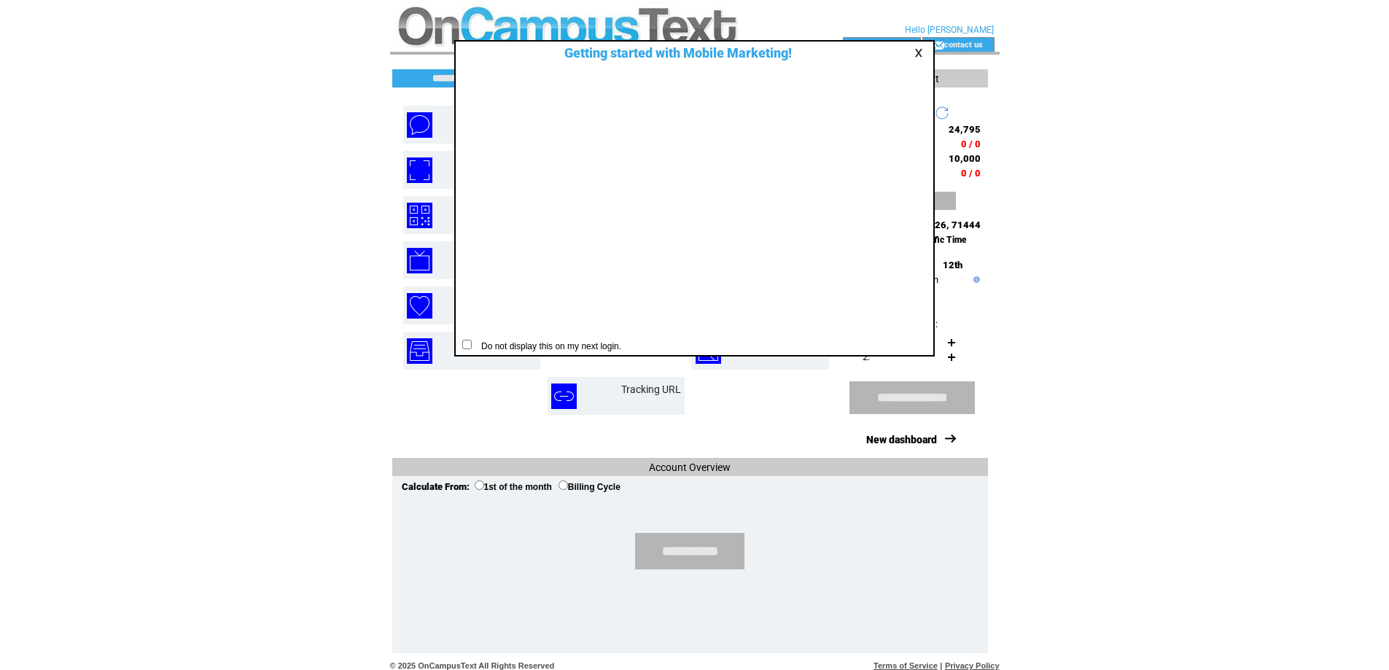 This screenshot has width=1389, height=670. Describe the element at coordinates (975, 279) in the screenshot. I see `img: help.gif` at that location.